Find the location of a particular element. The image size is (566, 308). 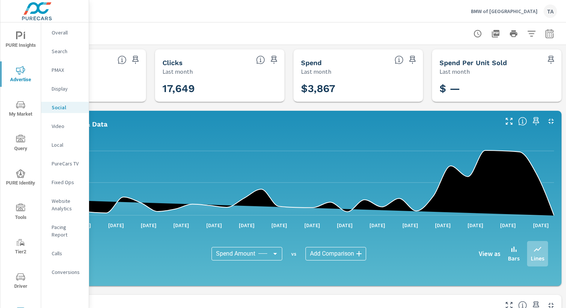

h5: Clicks is located at coordinates (173, 63).